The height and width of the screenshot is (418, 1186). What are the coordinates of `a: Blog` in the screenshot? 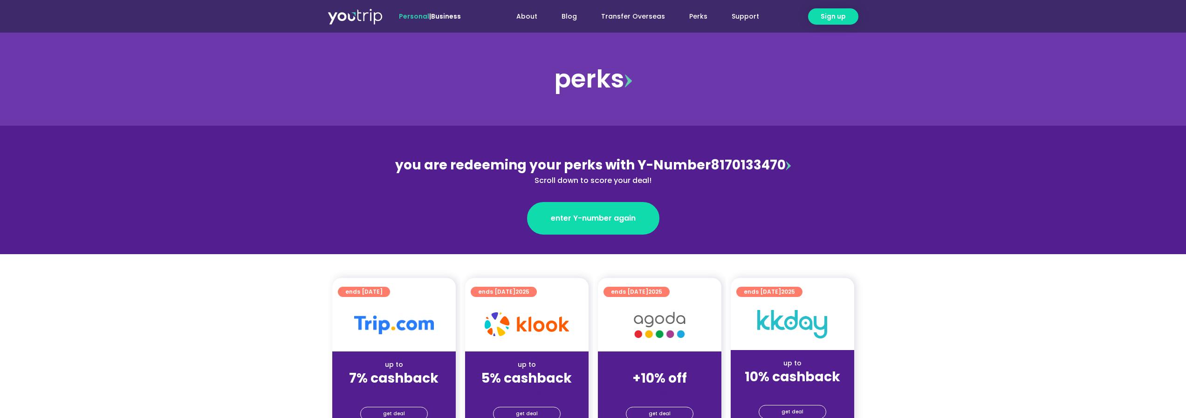 It's located at (569, 16).